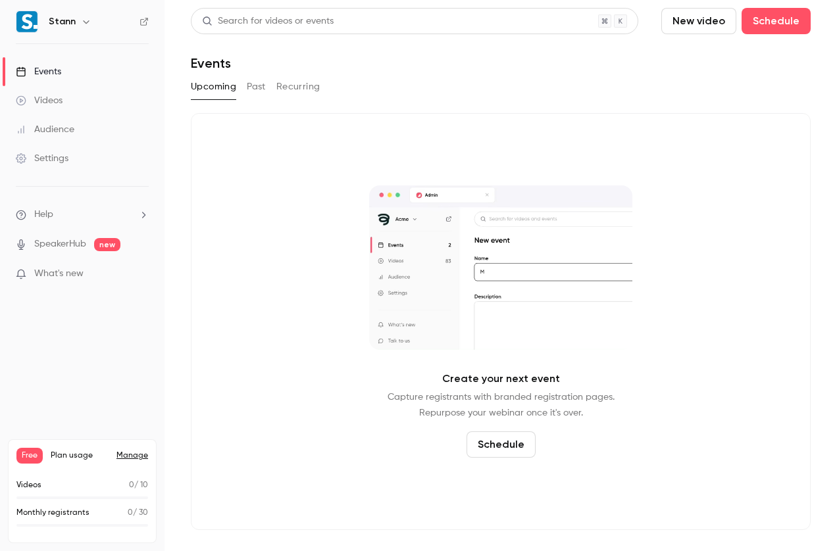 This screenshot has height=551, width=837. What do you see at coordinates (132, 456) in the screenshot?
I see `a: Manage` at bounding box center [132, 456].